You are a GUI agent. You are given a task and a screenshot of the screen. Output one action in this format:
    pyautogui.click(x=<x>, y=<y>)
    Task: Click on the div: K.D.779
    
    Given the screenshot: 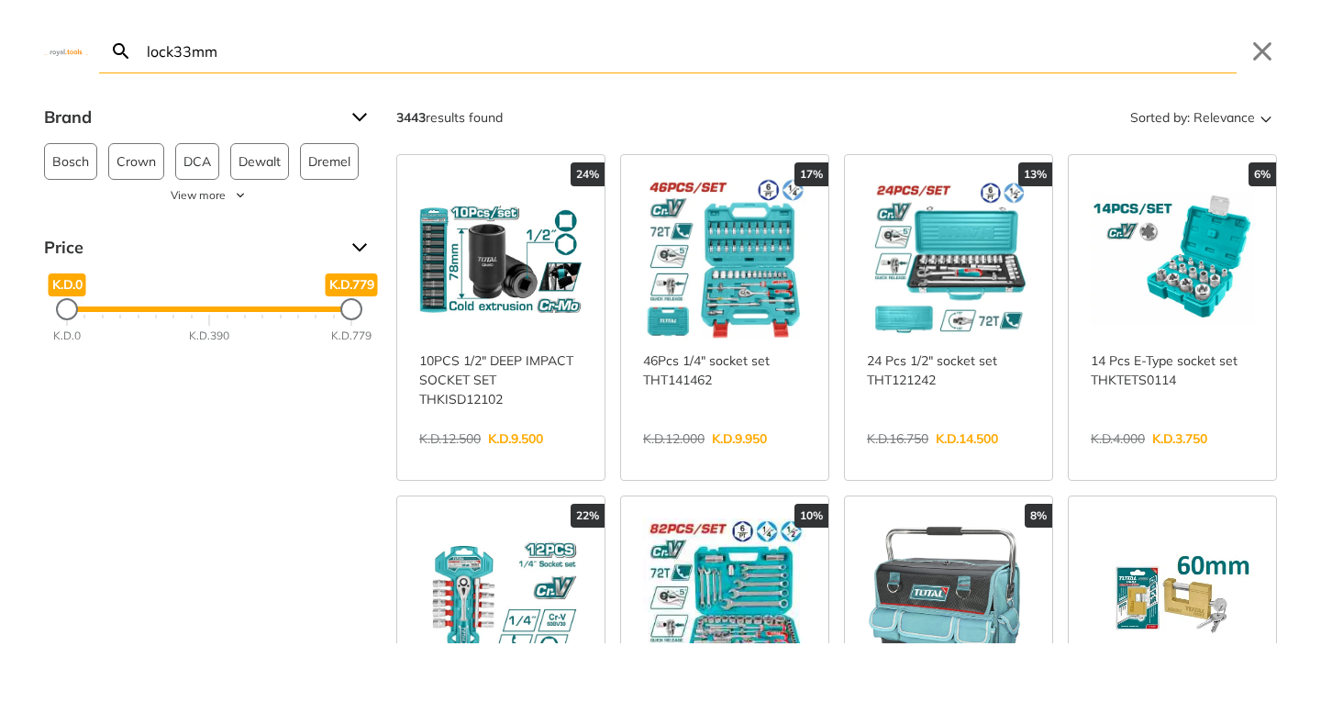 What is the action you would take?
    pyautogui.click(x=351, y=336)
    